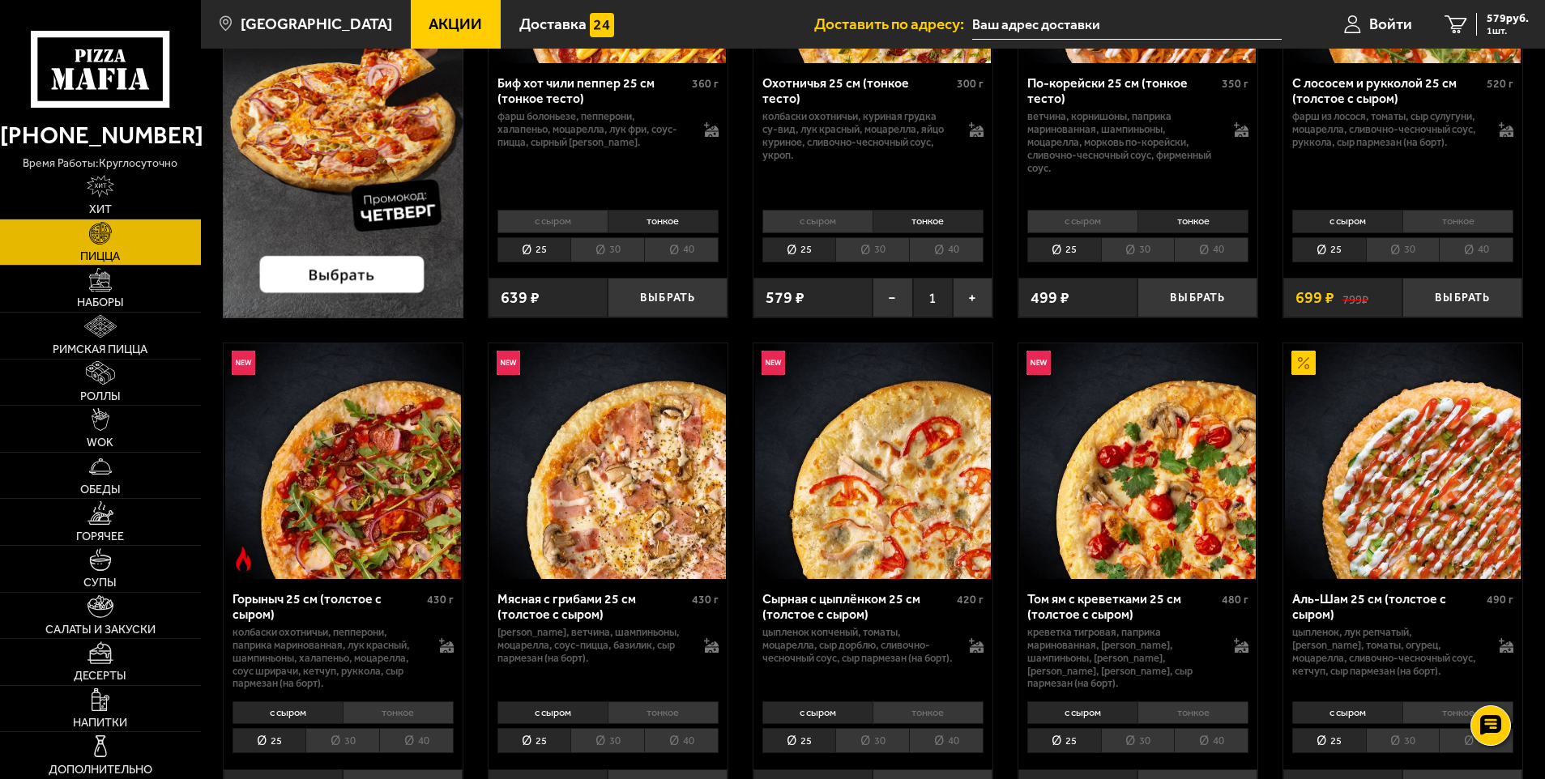 Image resolution: width=1545 pixels, height=779 pixels. What do you see at coordinates (100, 257) in the screenshot?
I see `span: Пицца` at bounding box center [100, 257].